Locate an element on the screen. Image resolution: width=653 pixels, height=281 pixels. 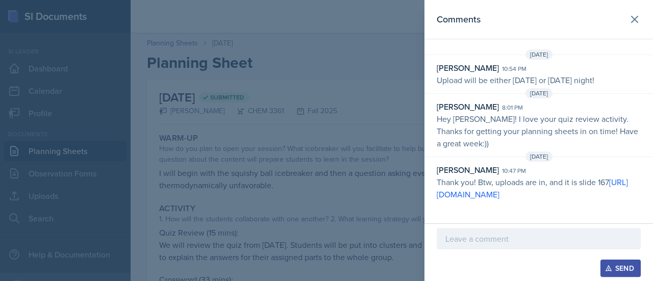
button: Send is located at coordinates (620, 268).